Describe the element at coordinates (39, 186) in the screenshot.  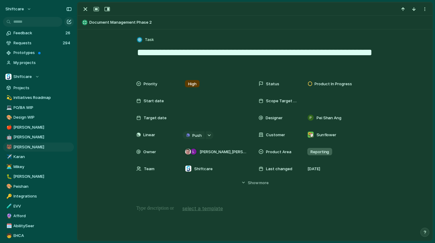
I see `a: 🎨Peishan` at that location.